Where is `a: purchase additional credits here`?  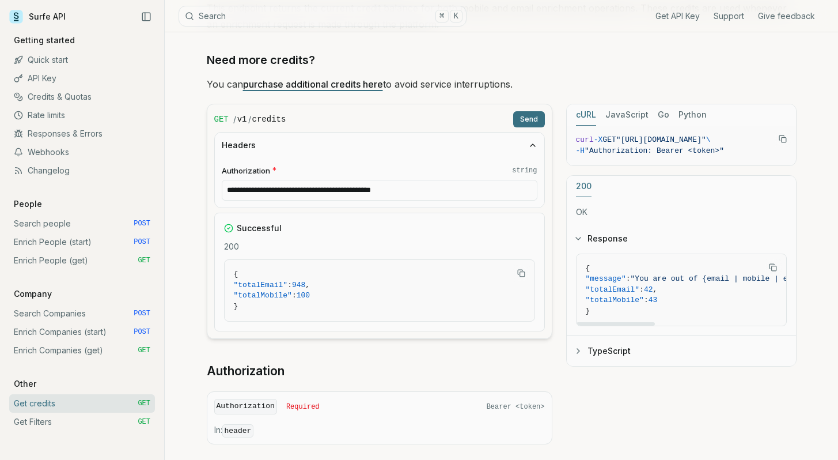 a: purchase additional credits here is located at coordinates (313, 84).